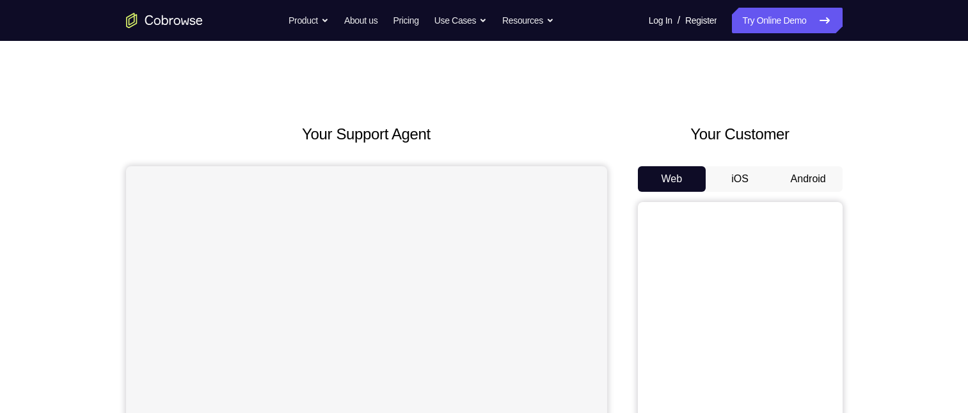  What do you see at coordinates (740, 179) in the screenshot?
I see `button: iOS` at bounding box center [740, 179].